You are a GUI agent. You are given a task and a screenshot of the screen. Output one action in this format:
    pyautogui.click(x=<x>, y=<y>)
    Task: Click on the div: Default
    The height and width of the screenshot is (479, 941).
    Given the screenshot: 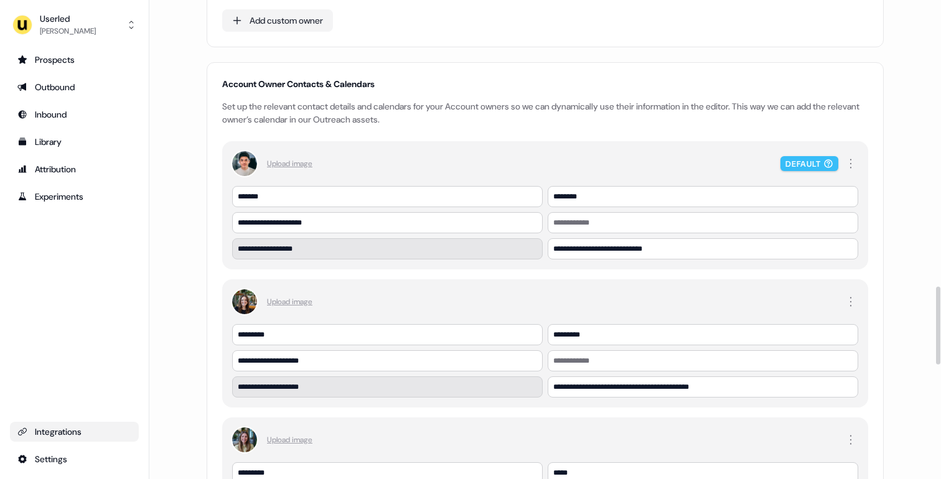 What is the action you would take?
    pyautogui.click(x=803, y=164)
    